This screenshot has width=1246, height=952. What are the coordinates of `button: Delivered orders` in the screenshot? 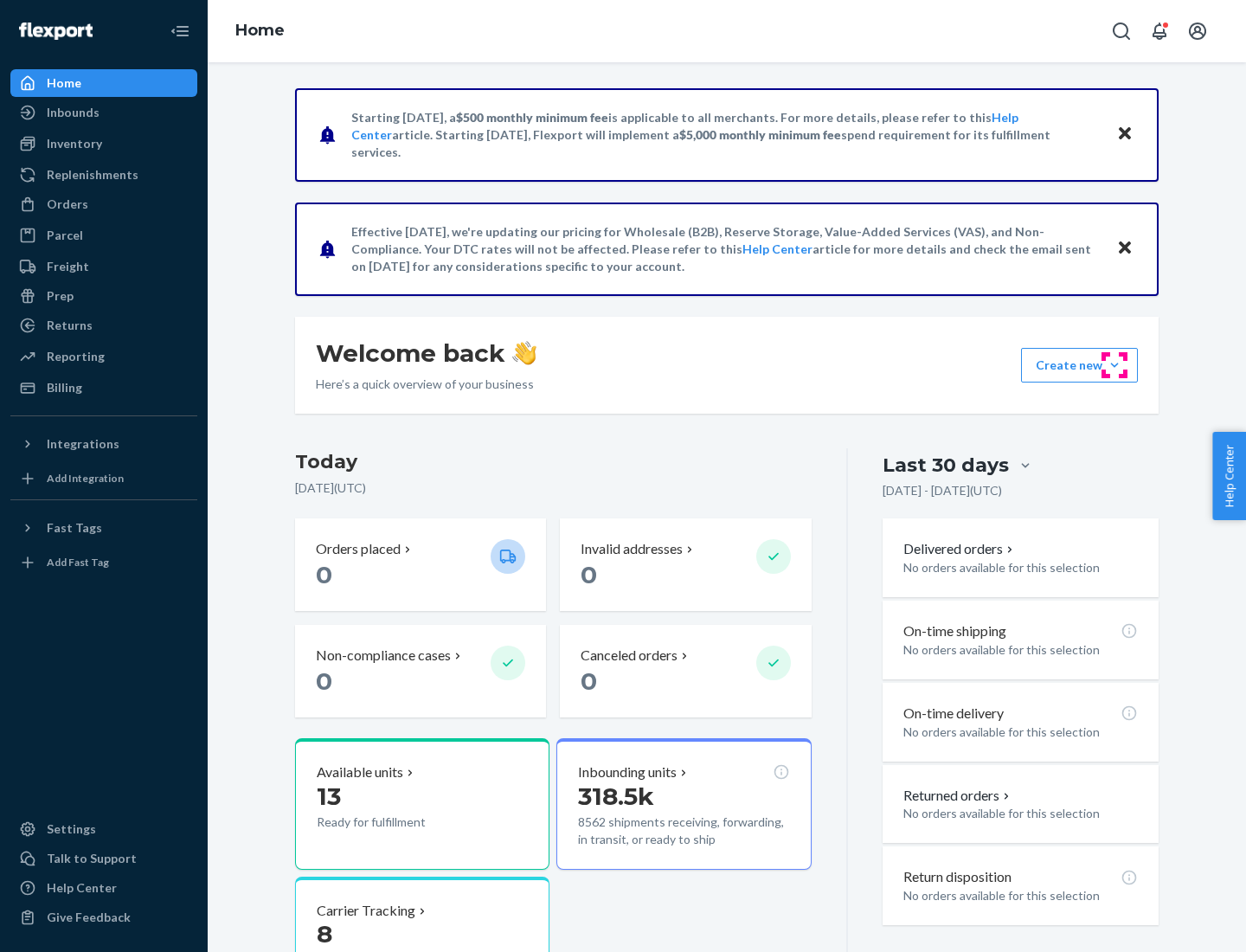 It's located at (959, 549).